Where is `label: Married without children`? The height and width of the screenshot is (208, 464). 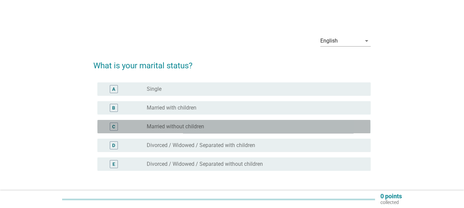
label: Married without children is located at coordinates (175, 127).